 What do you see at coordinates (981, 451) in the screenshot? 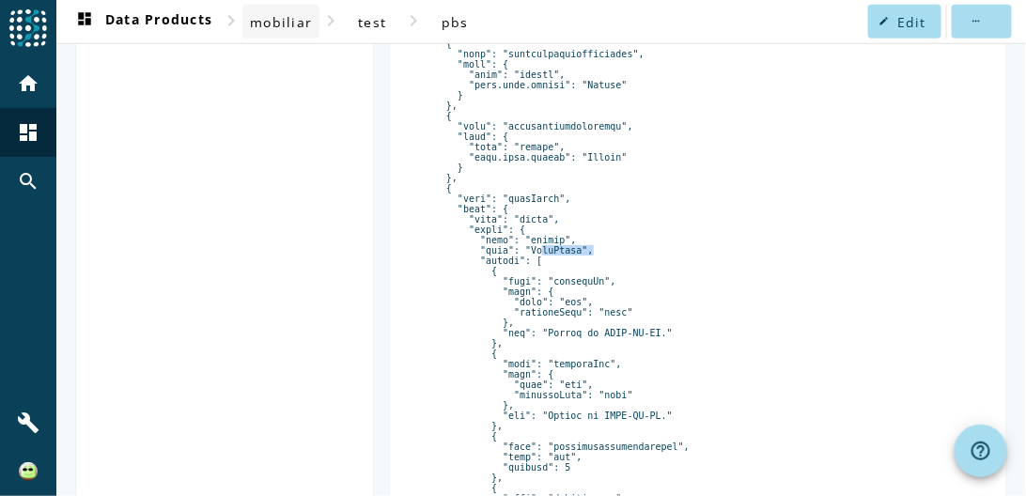
I see `mat-icon: help_outline` at bounding box center [981, 451].